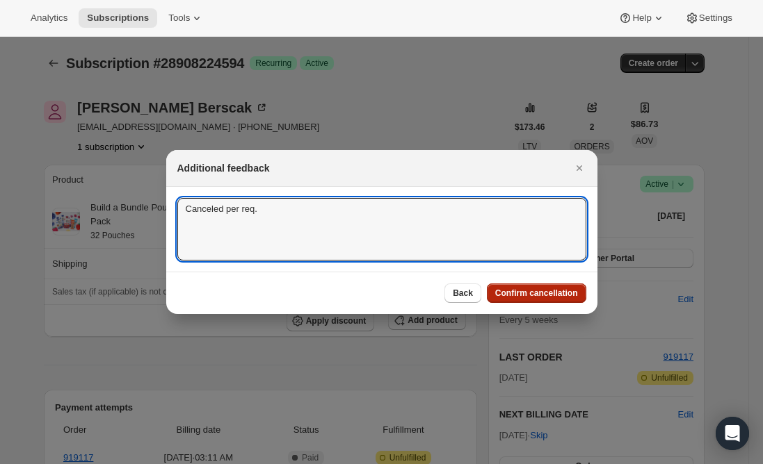 The width and height of the screenshot is (763, 464). What do you see at coordinates (117, 18) in the screenshot?
I see `button: Subscriptions` at bounding box center [117, 18].